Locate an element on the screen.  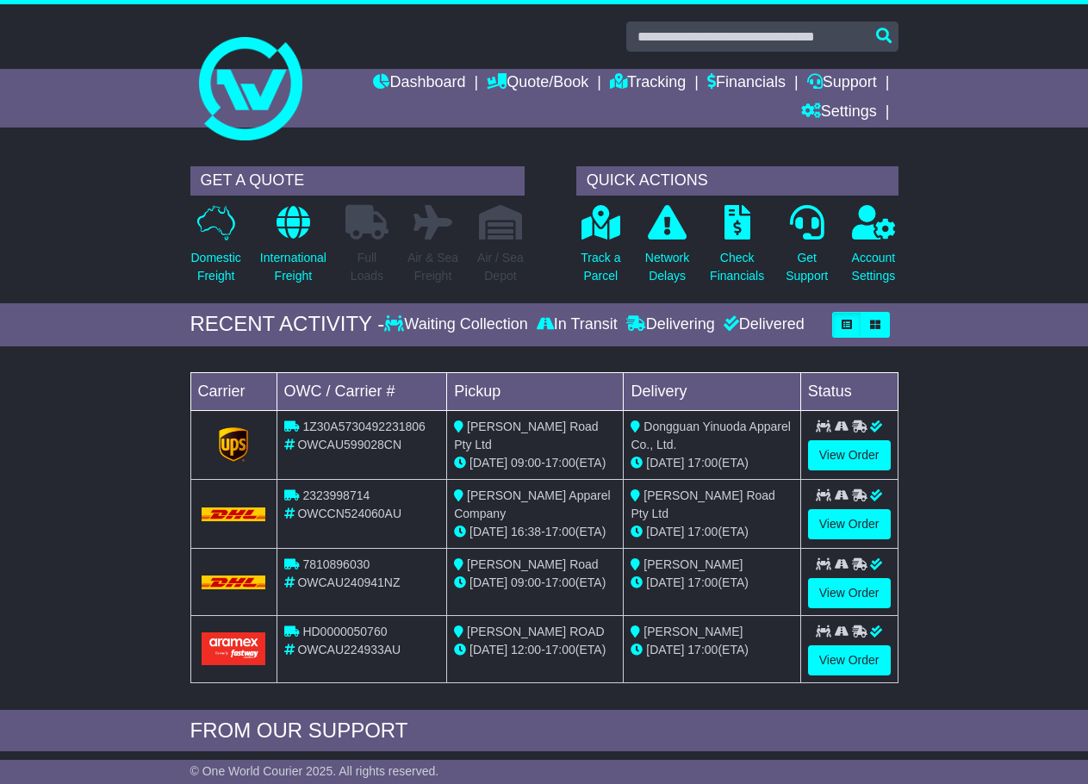
p: Track a Parcel is located at coordinates (600, 267).